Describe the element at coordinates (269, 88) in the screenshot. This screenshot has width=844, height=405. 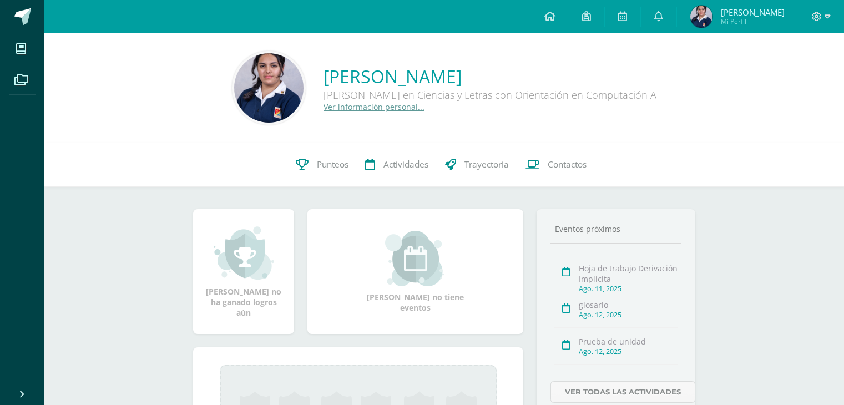
I see `img: 383f53a78f4f06dcc8dfec628b892760.png` at that location.